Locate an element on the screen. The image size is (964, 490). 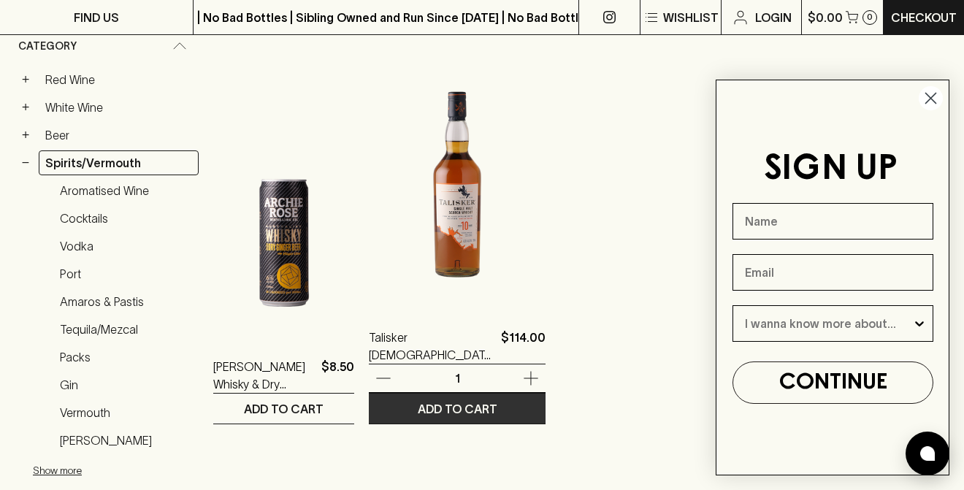
img: bubble-icon is located at coordinates (928, 454).